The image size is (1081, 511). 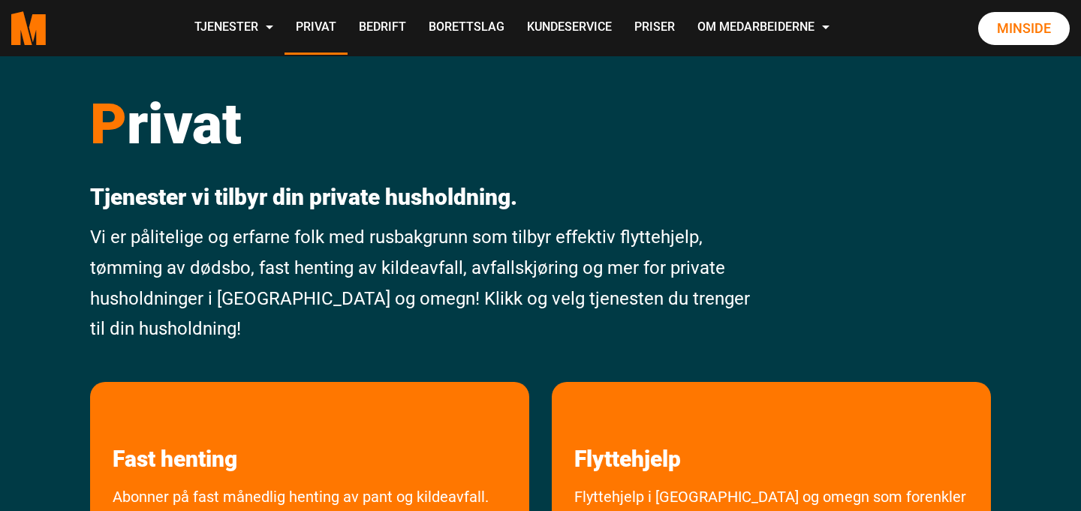 What do you see at coordinates (1024, 29) in the screenshot?
I see `a: Minside` at bounding box center [1024, 29].